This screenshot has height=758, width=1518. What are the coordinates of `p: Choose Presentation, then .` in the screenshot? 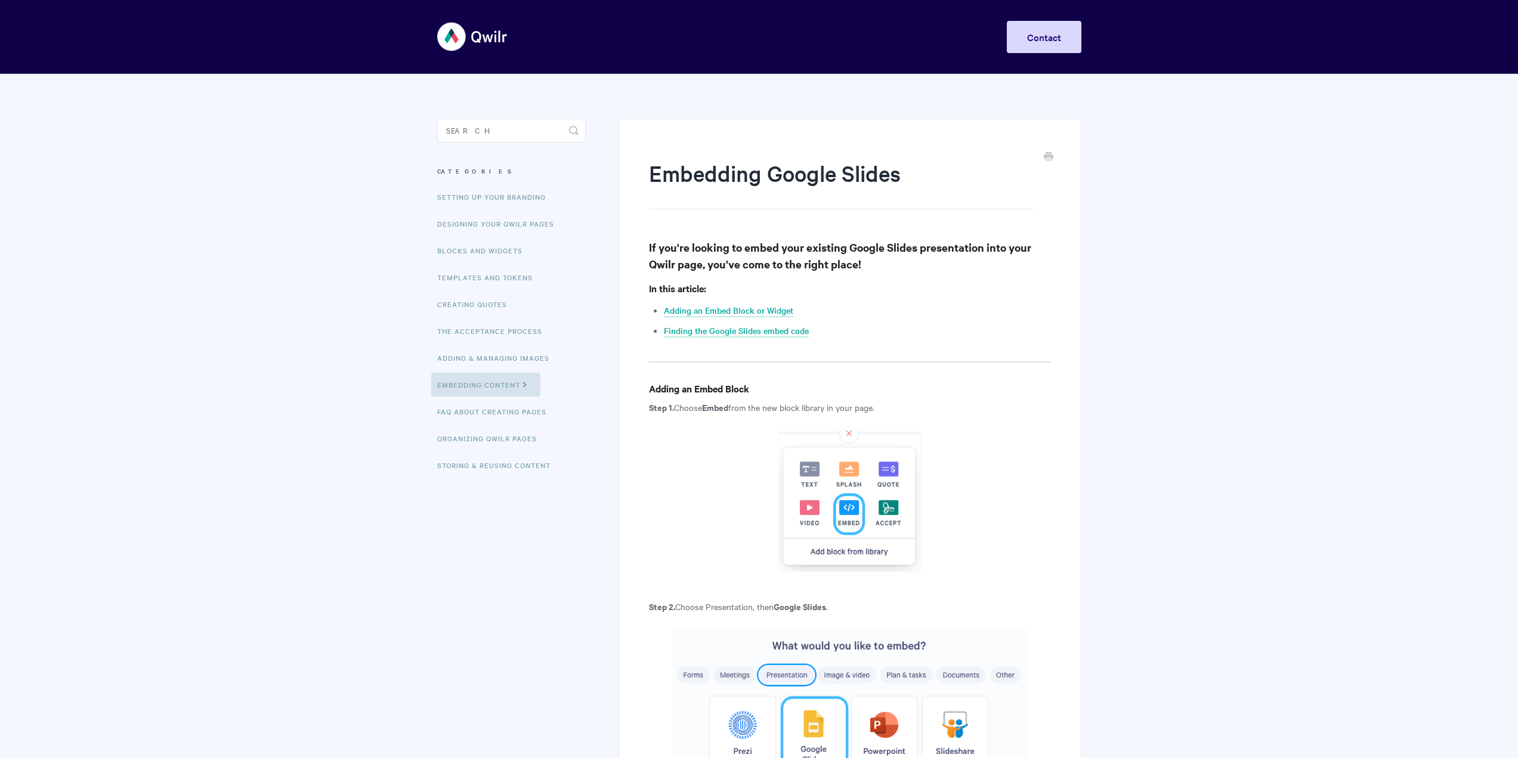 It's located at (850, 607).